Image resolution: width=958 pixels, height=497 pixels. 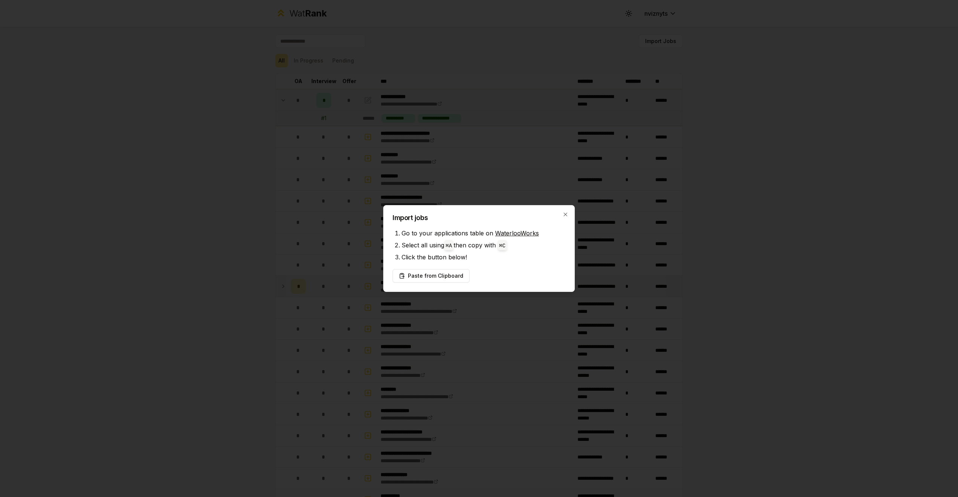 What do you see at coordinates (483, 257) in the screenshot?
I see `li: Click the button below!` at bounding box center [483, 257].